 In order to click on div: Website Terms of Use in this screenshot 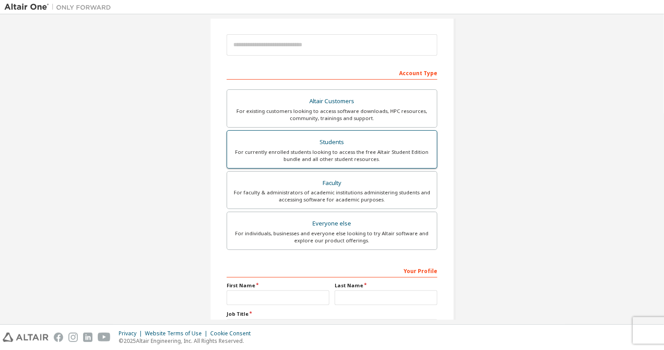, I will do `click(177, 334)`.